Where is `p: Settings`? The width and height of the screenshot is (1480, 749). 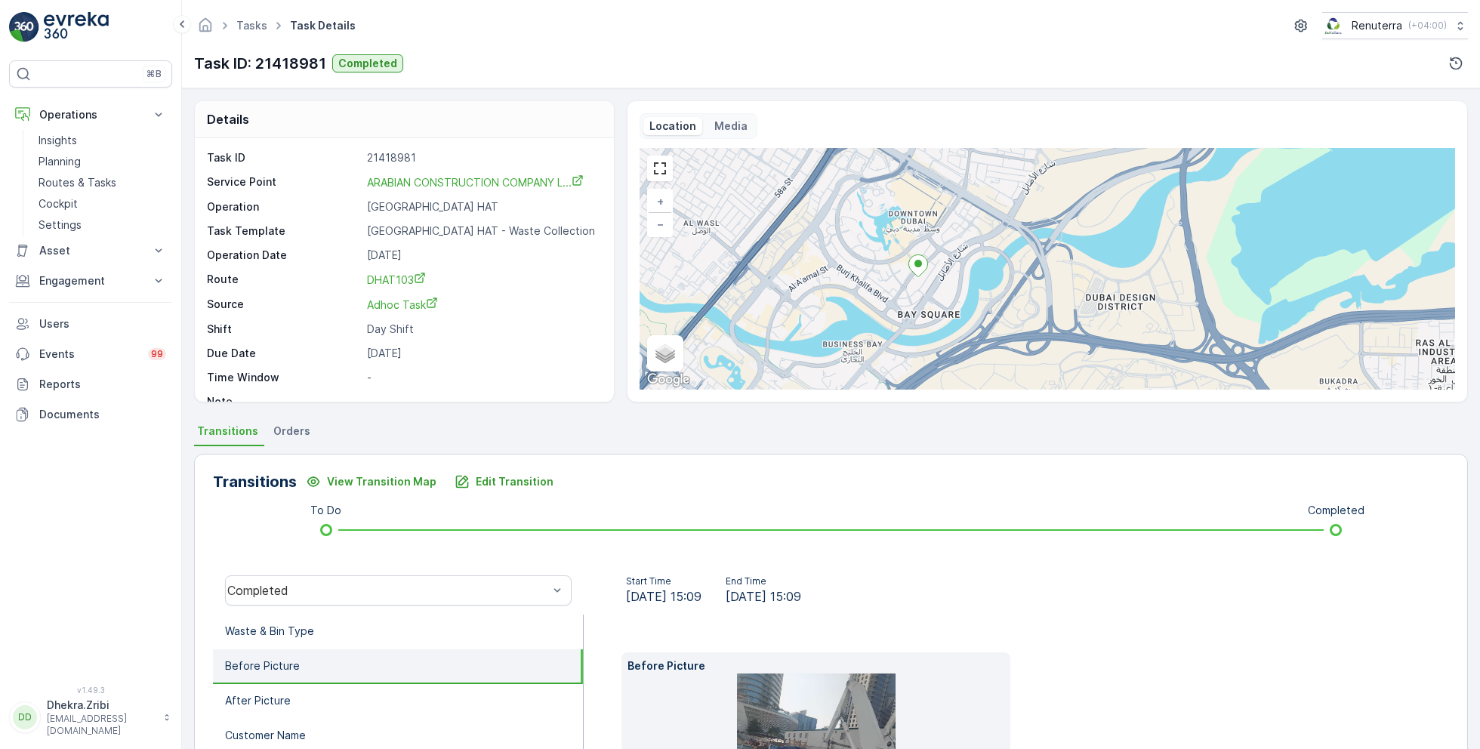
p: Settings is located at coordinates (60, 225).